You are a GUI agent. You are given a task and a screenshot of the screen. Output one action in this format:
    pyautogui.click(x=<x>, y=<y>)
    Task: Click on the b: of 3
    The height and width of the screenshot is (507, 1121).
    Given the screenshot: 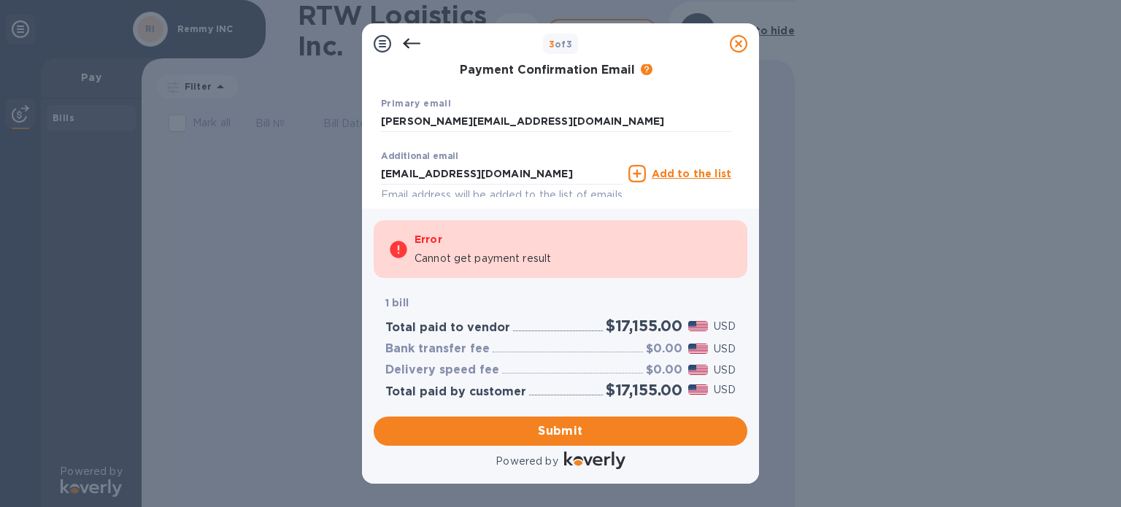 What is the action you would take?
    pyautogui.click(x=561, y=44)
    